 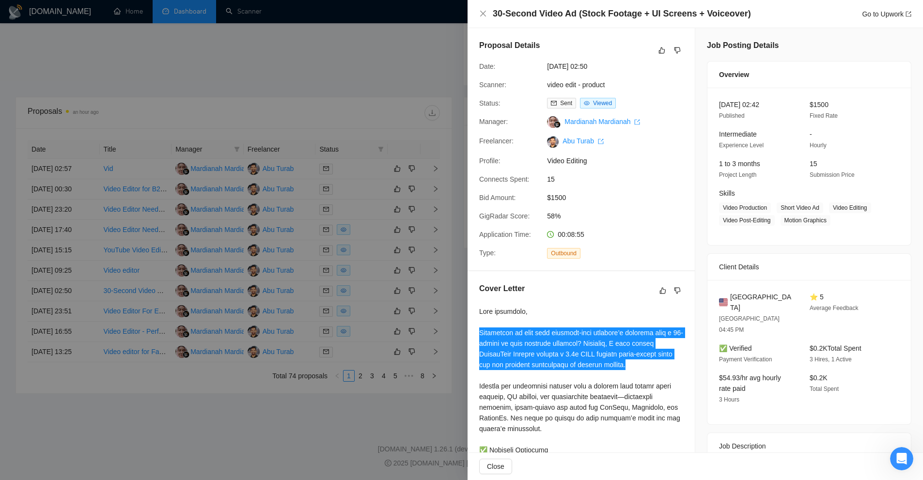 I want to click on span: 58%, so click(x=620, y=216).